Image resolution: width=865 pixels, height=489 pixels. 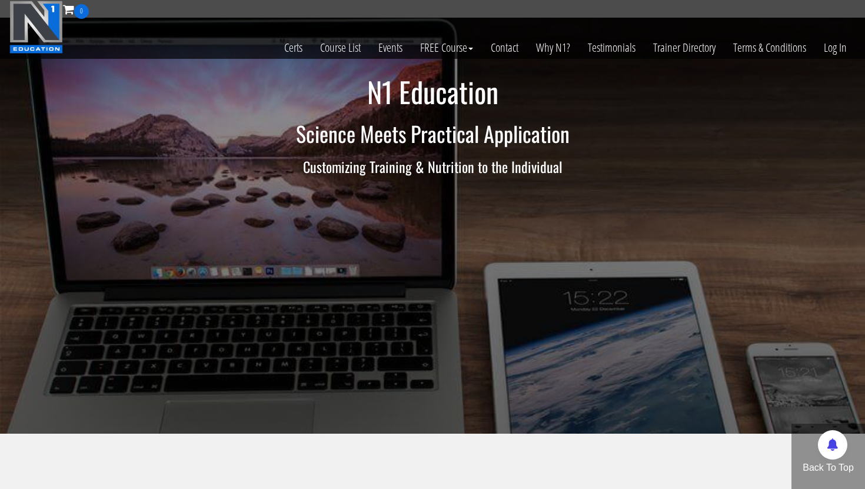 What do you see at coordinates (81, 11) in the screenshot?
I see `span: 0` at bounding box center [81, 11].